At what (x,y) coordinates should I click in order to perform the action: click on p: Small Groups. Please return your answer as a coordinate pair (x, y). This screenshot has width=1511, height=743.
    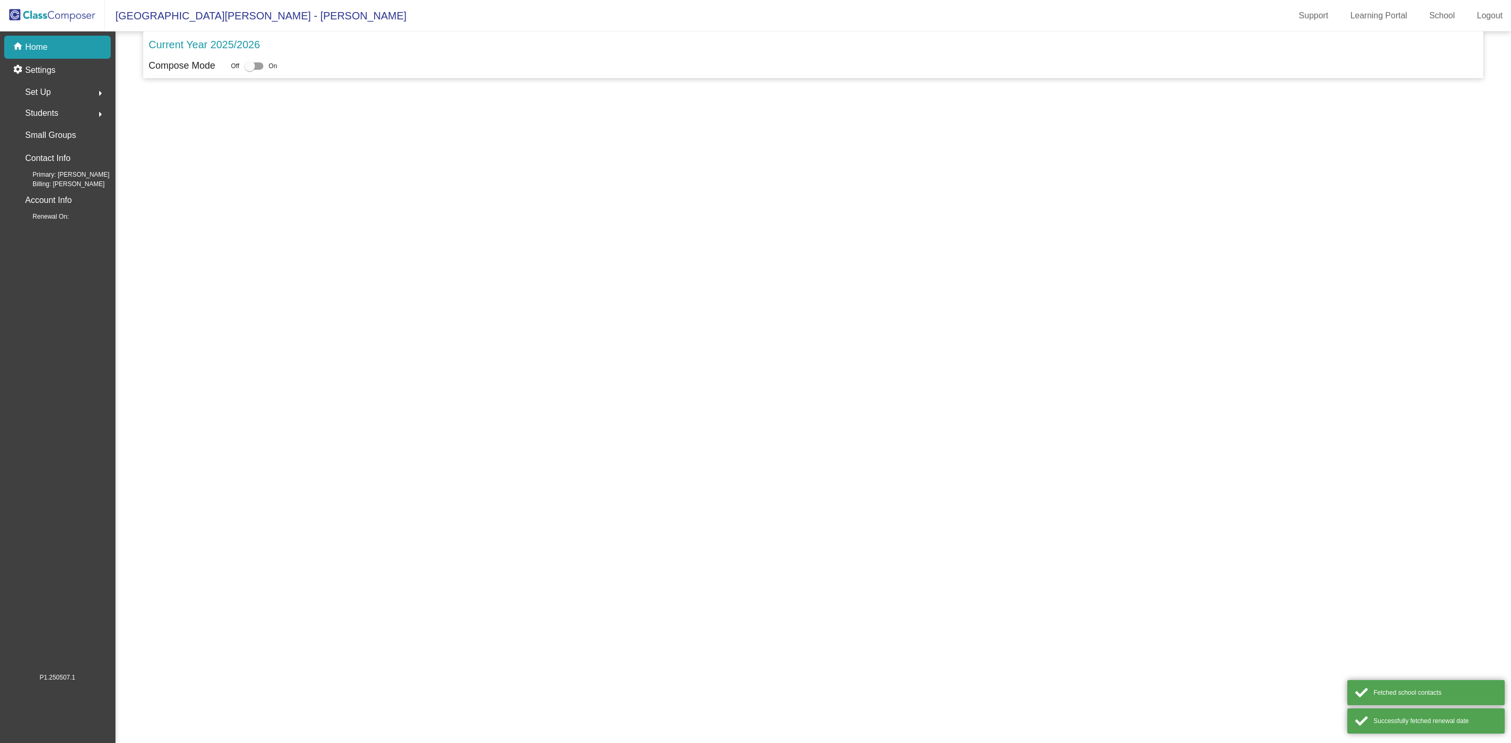
    Looking at the image, I should click on (50, 135).